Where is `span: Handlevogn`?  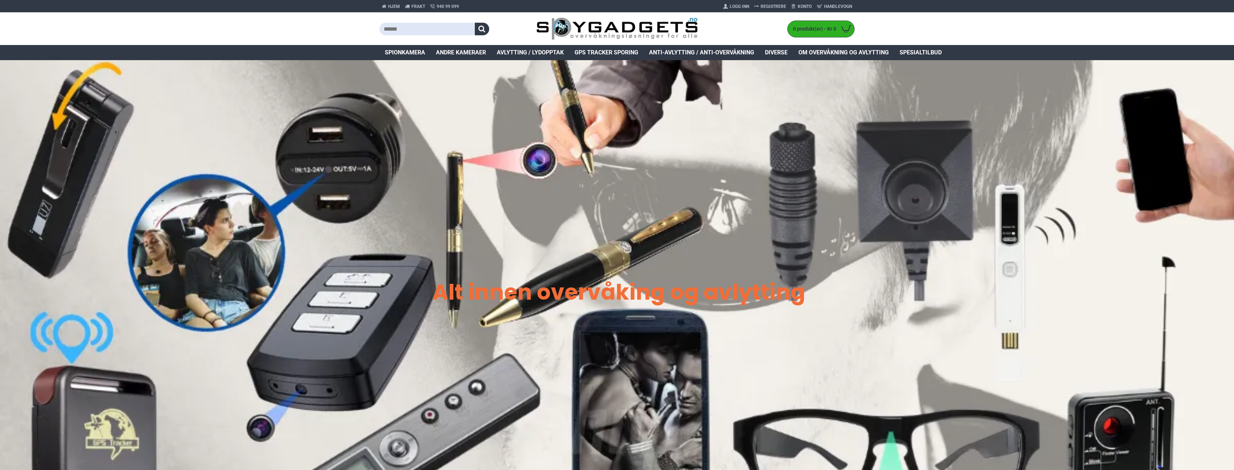
span: Handlevogn is located at coordinates (838, 6).